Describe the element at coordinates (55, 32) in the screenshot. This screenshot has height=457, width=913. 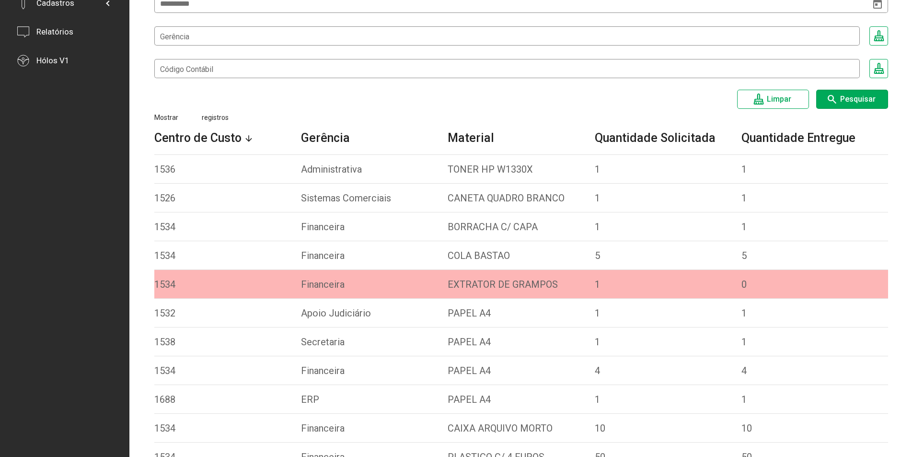
I see `div: Relatórios` at that location.